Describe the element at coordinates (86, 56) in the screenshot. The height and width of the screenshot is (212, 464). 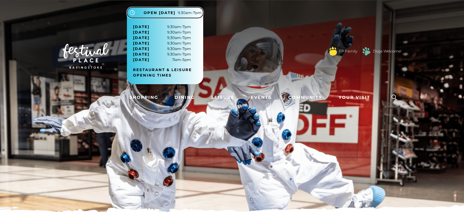
I see `img: Festival Place Logo` at that location.